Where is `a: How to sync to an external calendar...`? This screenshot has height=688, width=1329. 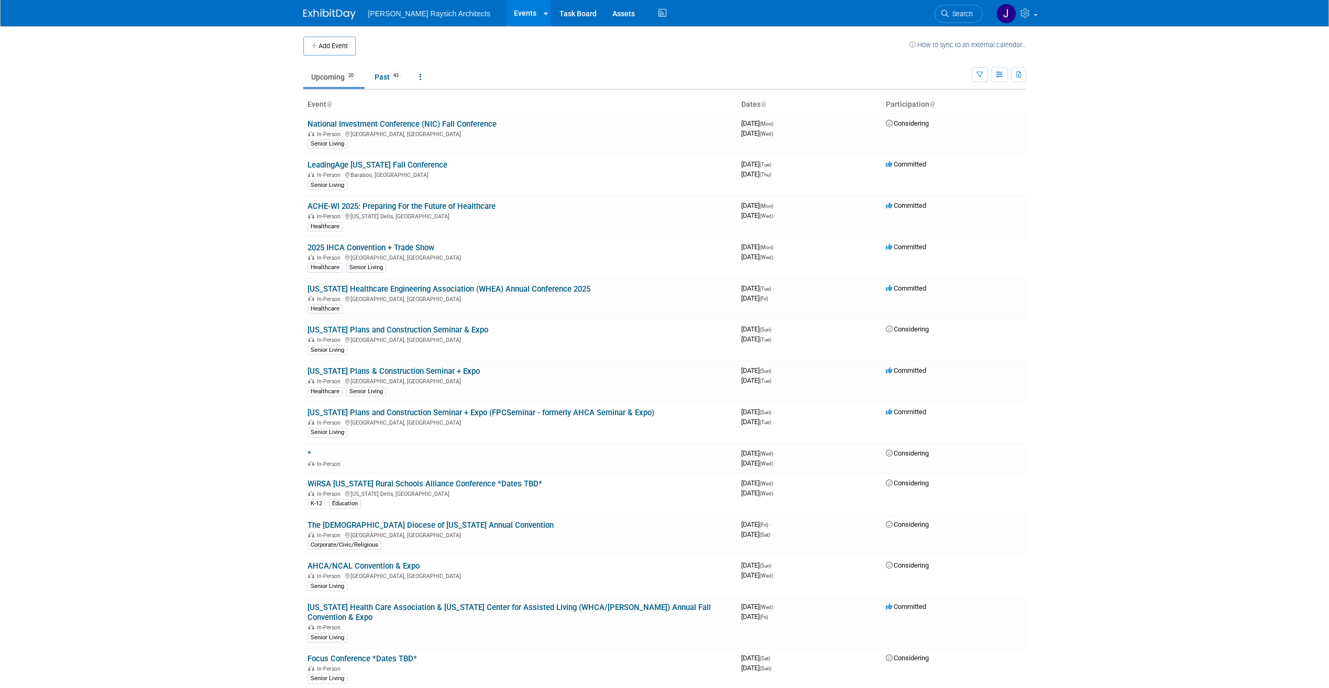 a: How to sync to an external calendar... is located at coordinates (967, 45).